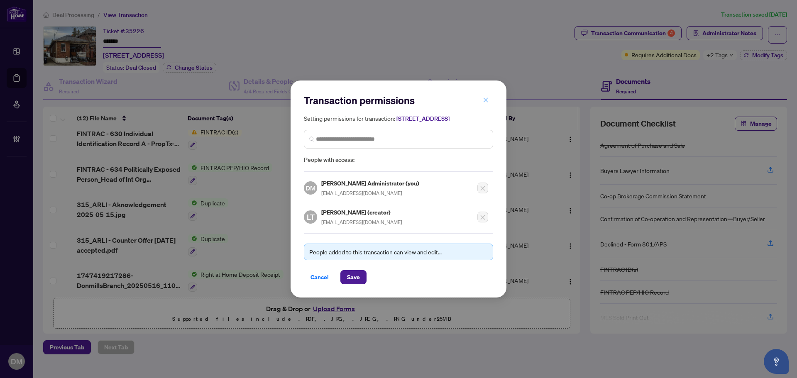  Describe the element at coordinates (398, 100) in the screenshot. I see `h2: Transaction permissions` at that location.